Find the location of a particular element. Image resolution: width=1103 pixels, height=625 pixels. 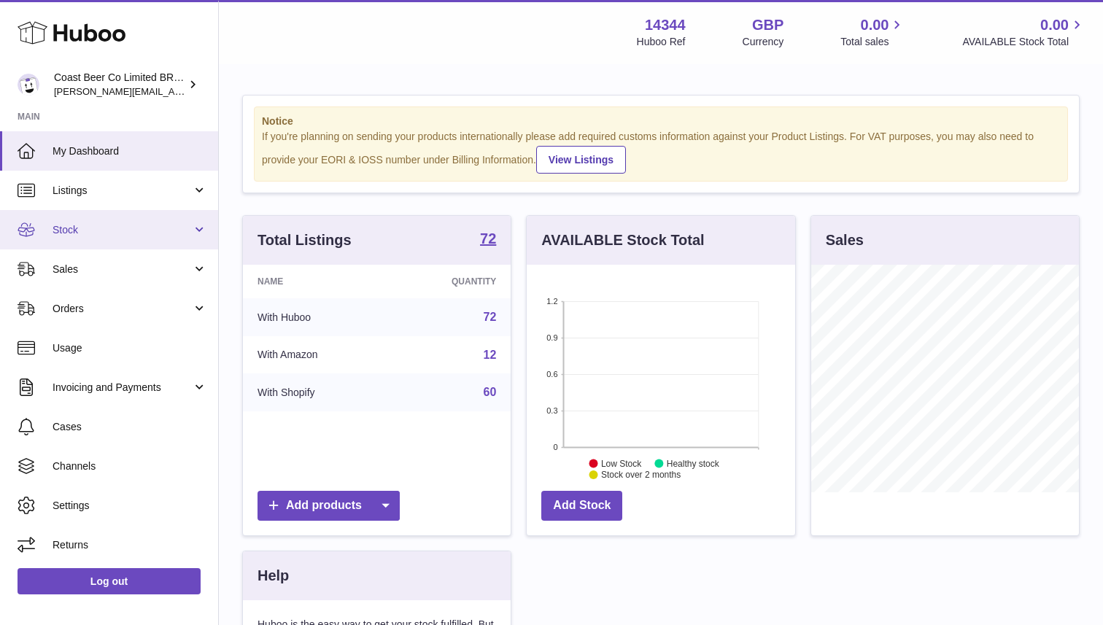

span: Orders is located at coordinates (122, 309).